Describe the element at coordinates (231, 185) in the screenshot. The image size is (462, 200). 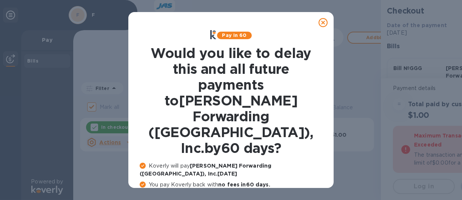
I see `p: You pay Koverly back with` at that location.